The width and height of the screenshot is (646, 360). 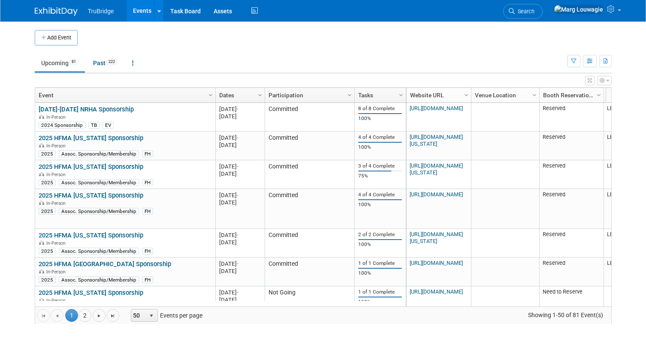 I want to click on span: select, so click(x=151, y=316).